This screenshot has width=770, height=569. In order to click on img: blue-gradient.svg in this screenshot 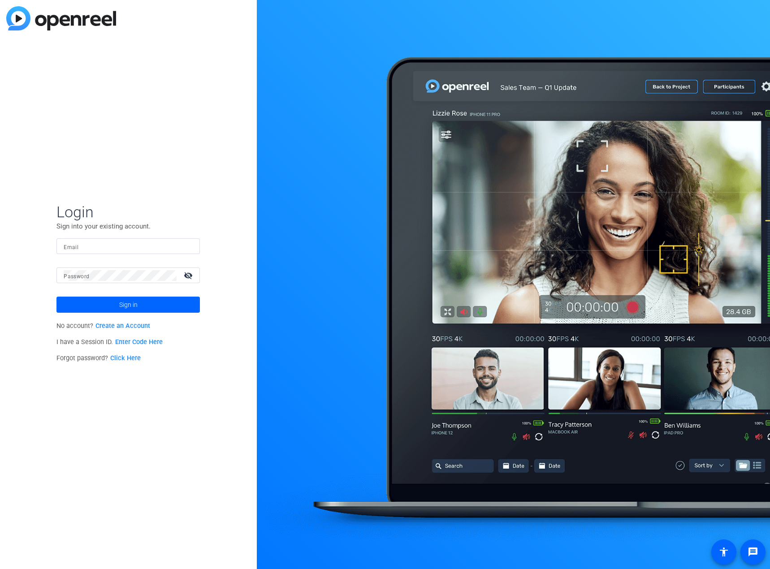, I will do `click(61, 18)`.